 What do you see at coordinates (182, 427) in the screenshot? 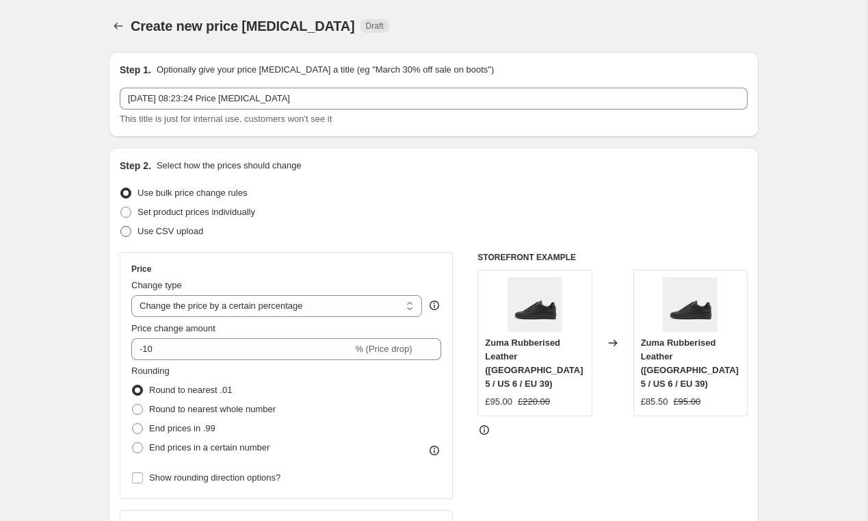
I see `span: End prices in .99` at bounding box center [182, 427].